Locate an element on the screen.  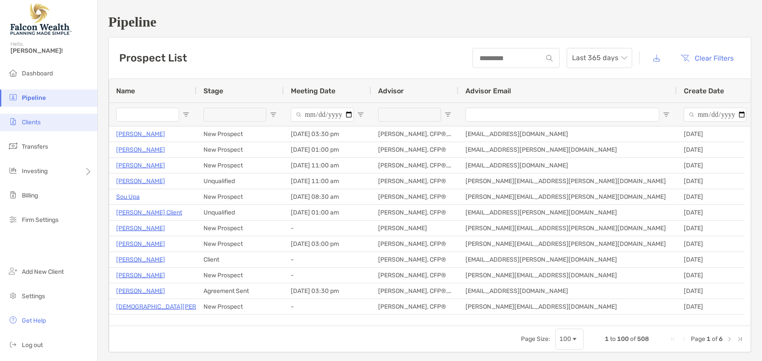
img: firm-settings icon is located at coordinates (13, 220).